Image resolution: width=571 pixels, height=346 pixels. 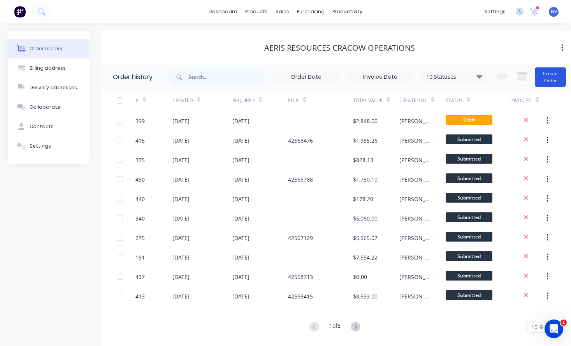 What do you see at coordinates (49, 107) in the screenshot?
I see `button: Collaborate` at bounding box center [49, 107].